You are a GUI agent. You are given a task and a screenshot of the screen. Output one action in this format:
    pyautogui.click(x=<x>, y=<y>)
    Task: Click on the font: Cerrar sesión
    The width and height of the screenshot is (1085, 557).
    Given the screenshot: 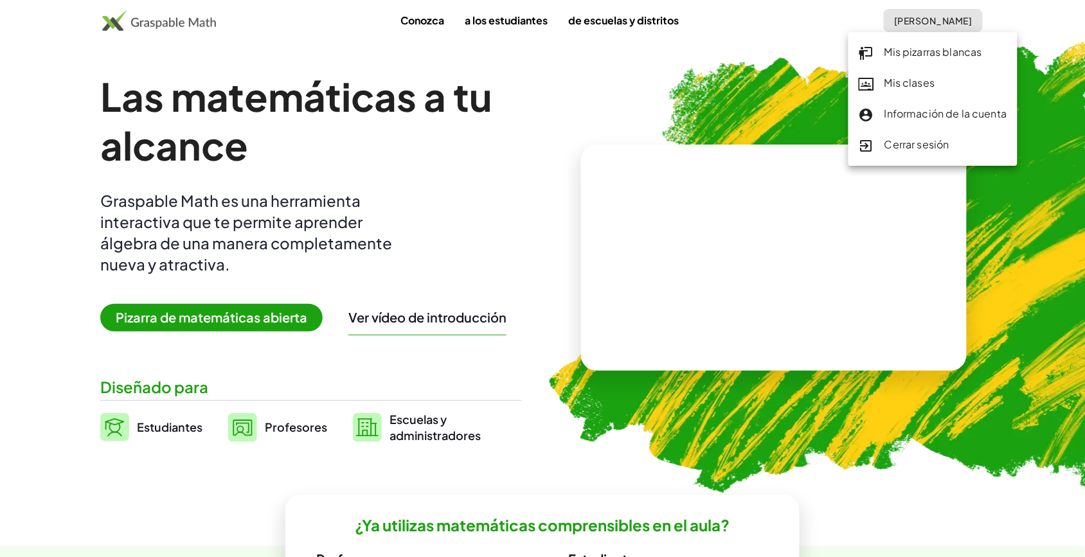 What is the action you would take?
    pyautogui.click(x=917, y=144)
    